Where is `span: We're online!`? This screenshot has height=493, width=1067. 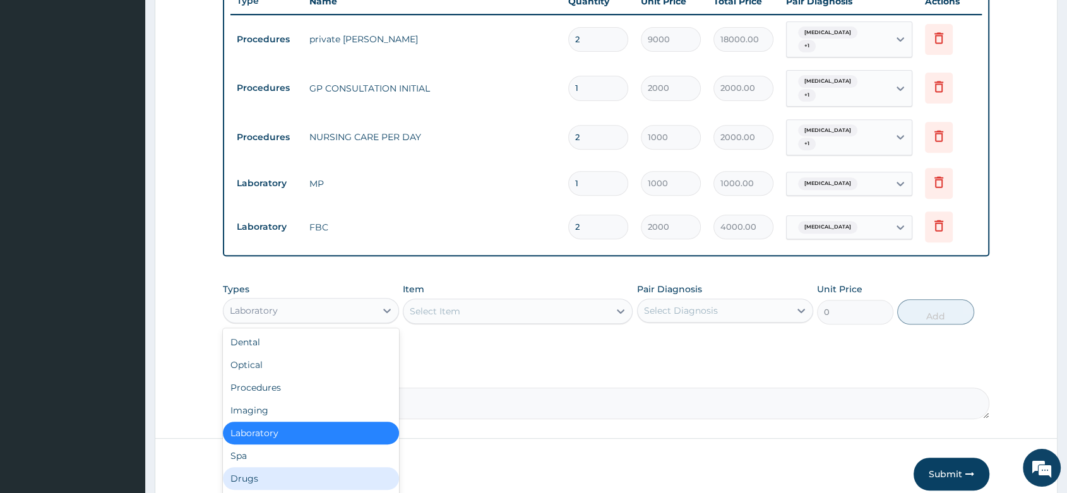 span: We're online! is located at coordinates (124, 223).